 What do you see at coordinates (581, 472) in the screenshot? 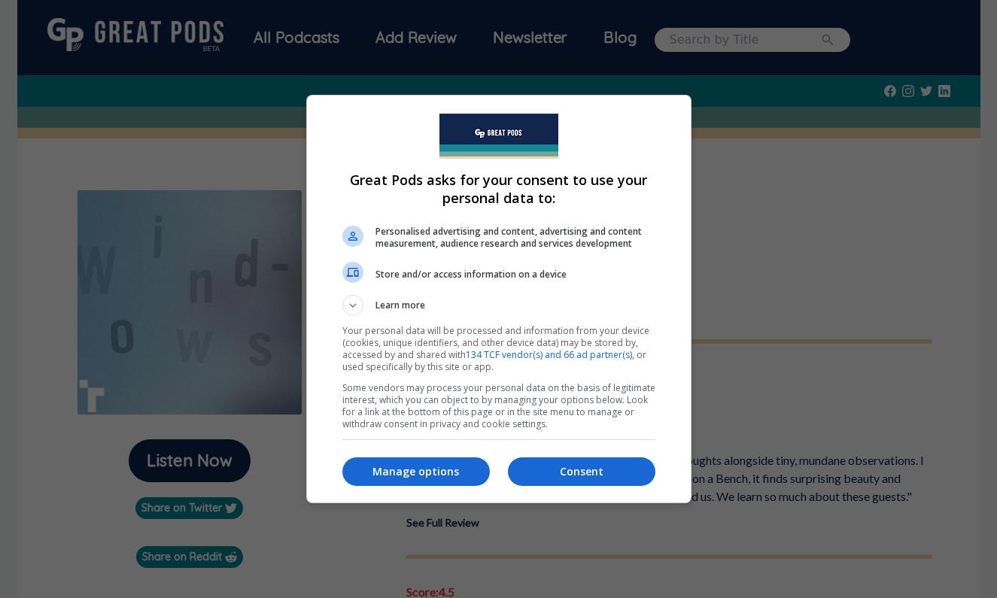
I see `p: Consent` at bounding box center [581, 472].